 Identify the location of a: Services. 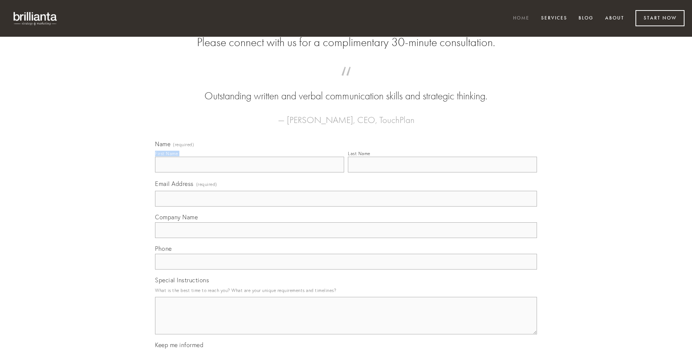
(554, 18).